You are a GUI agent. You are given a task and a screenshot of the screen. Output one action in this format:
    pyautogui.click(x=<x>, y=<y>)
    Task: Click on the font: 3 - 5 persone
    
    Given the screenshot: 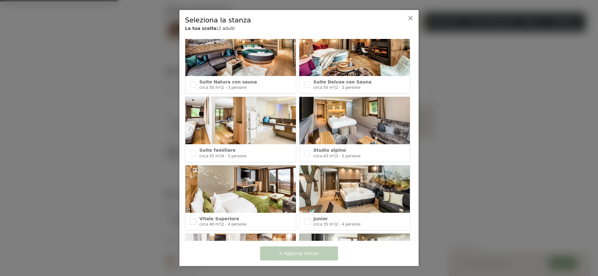 What is the action you would take?
    pyautogui.click(x=348, y=156)
    